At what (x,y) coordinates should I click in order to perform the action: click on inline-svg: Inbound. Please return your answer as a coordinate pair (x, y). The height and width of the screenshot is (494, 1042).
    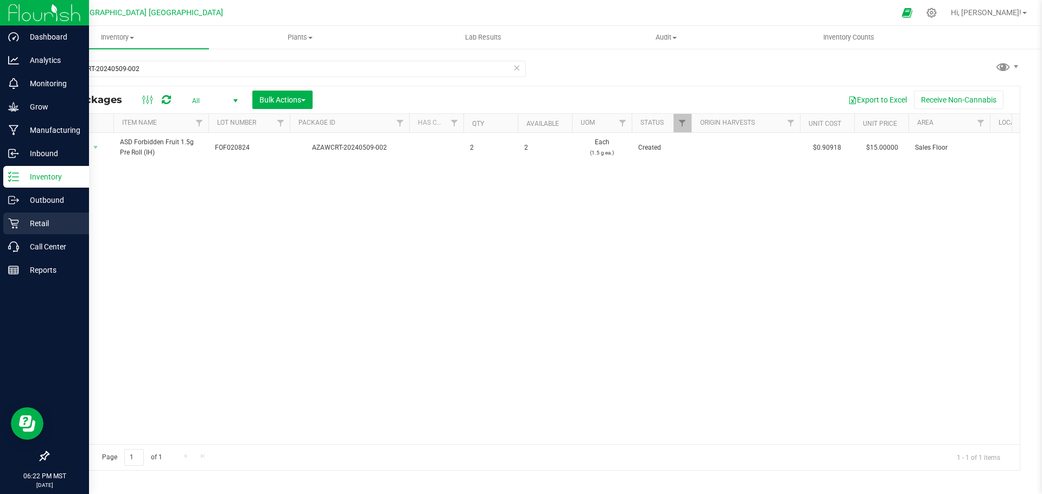
    Looking at the image, I should click on (14, 154).